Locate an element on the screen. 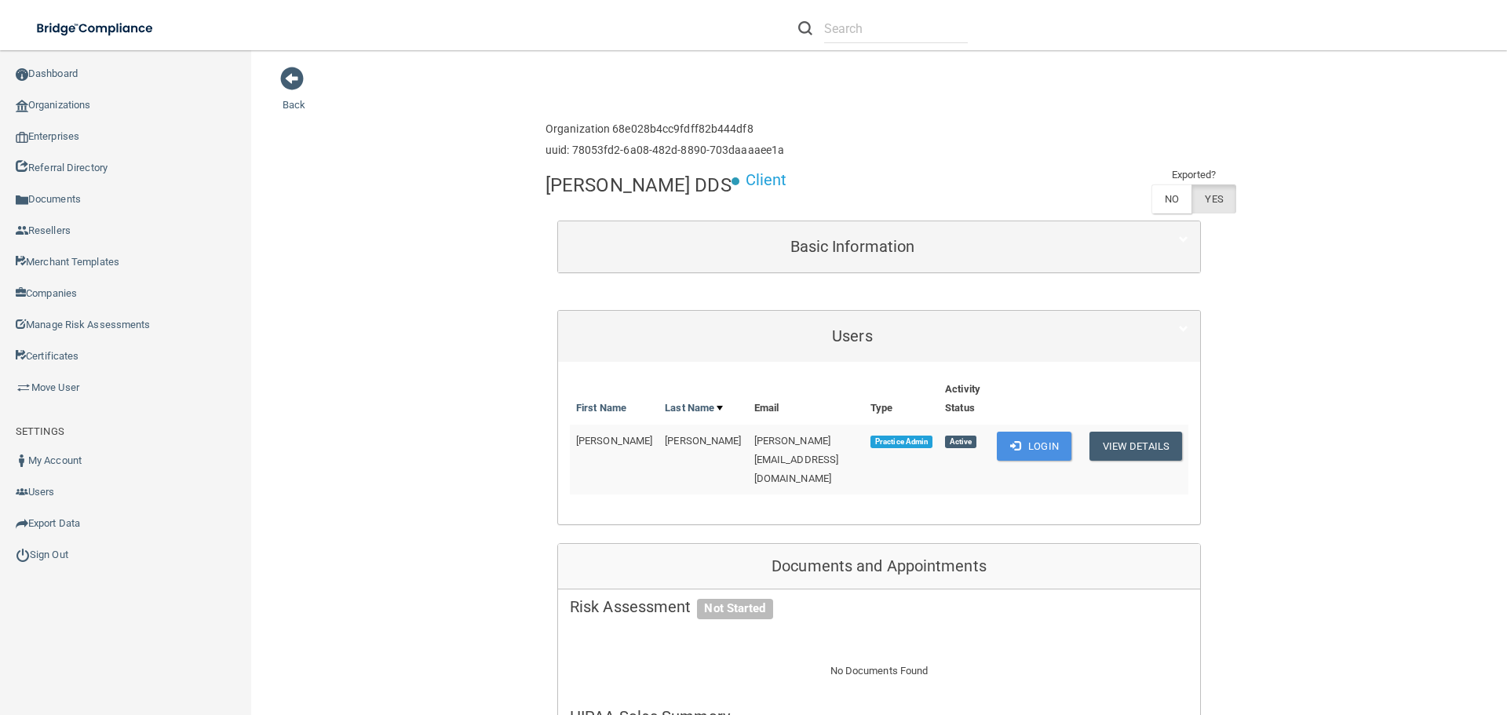 The height and width of the screenshot is (715, 1507). span: Practice Admin is located at coordinates (901, 442).